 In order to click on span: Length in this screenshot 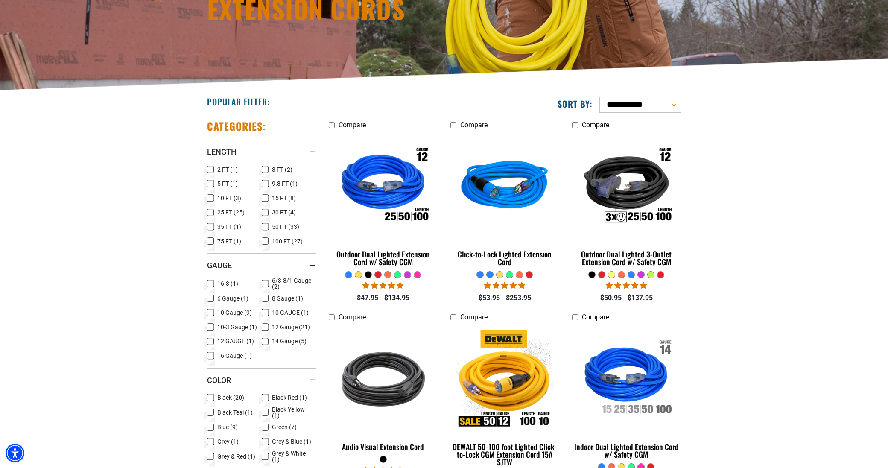, I will do `click(222, 152)`.